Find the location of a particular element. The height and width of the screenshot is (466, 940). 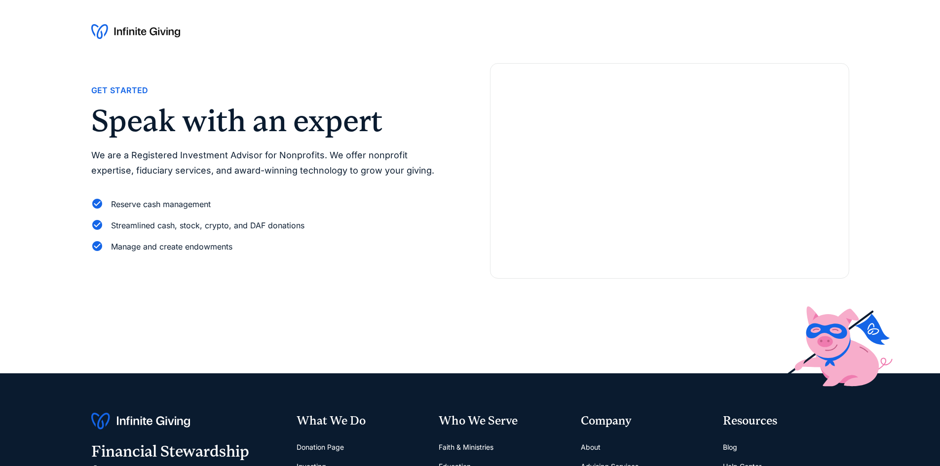

div: Reserve cash management is located at coordinates (161, 204).